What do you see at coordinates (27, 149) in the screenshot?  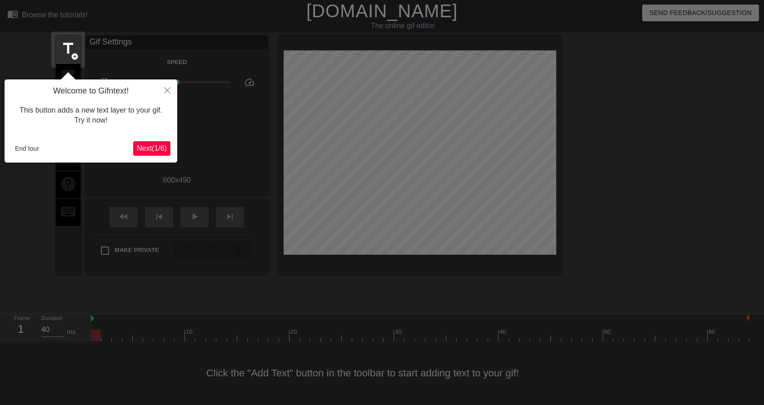 I see `button: End tour` at bounding box center [27, 149].